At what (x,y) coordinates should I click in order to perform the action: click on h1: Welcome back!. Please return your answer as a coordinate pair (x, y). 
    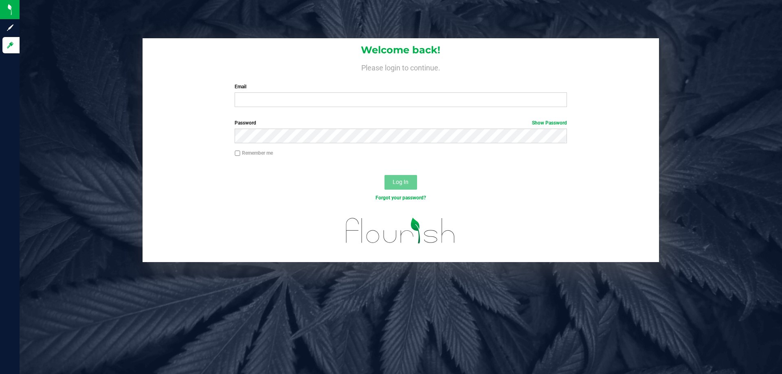
    Looking at the image, I should click on (401, 50).